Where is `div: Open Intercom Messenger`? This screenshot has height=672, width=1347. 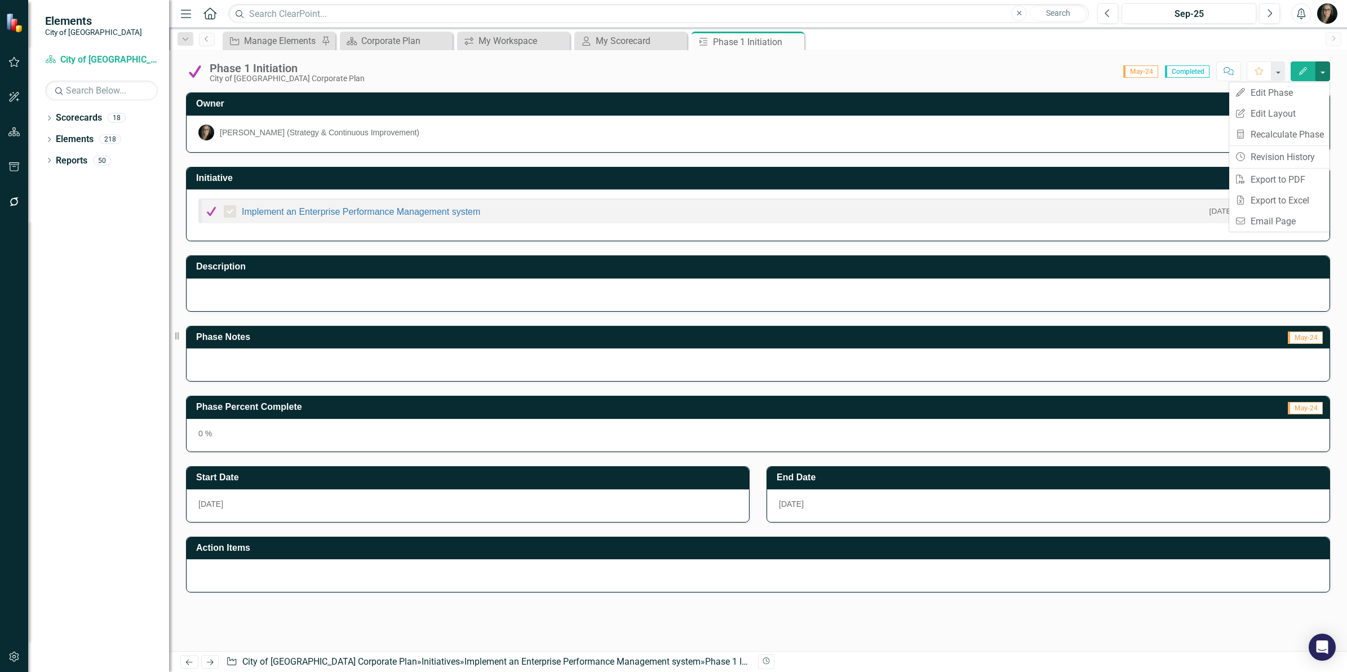
div: Open Intercom Messenger is located at coordinates (1322, 647).